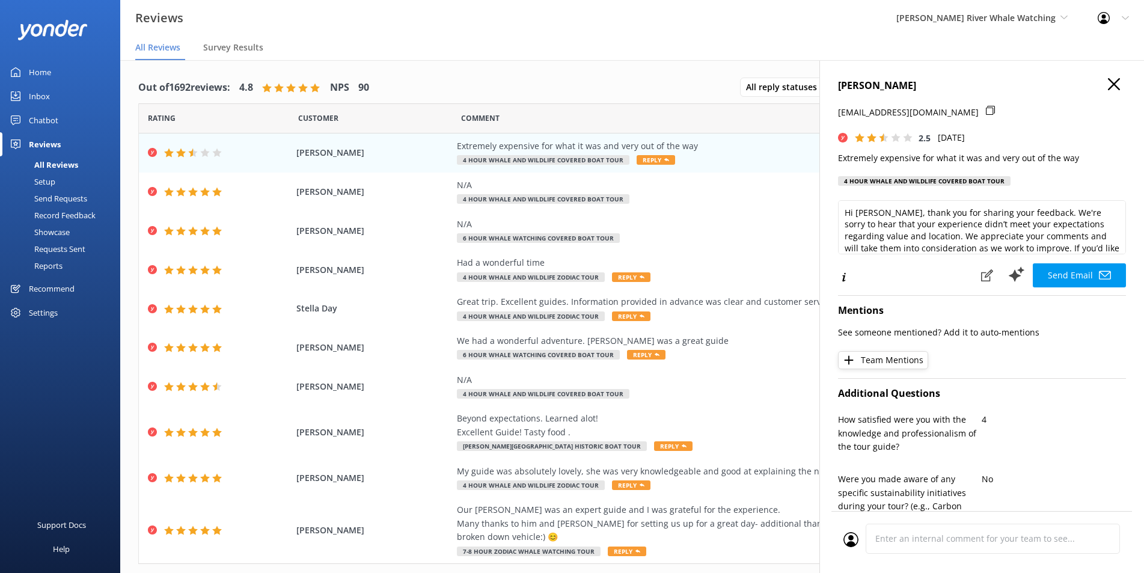 Image resolution: width=1144 pixels, height=573 pixels. What do you see at coordinates (730, 471) in the screenshot?
I see `div: My guide was absolutely lovely, she was very knowledgeable and good at explaining the natural con...` at bounding box center [730, 471].